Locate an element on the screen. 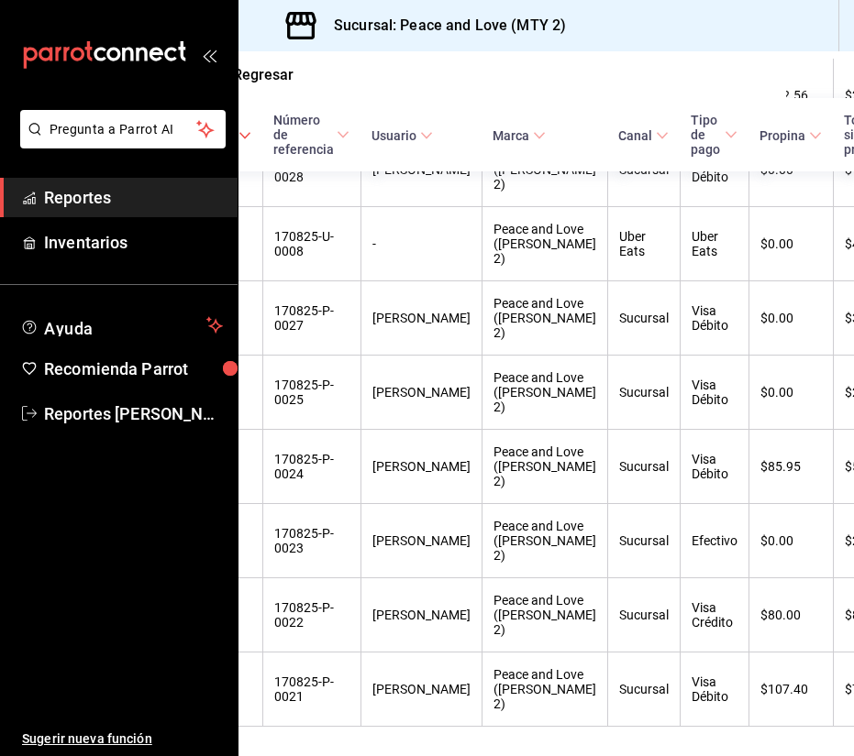  div: 170825-U-0008 is located at coordinates (312, 244).